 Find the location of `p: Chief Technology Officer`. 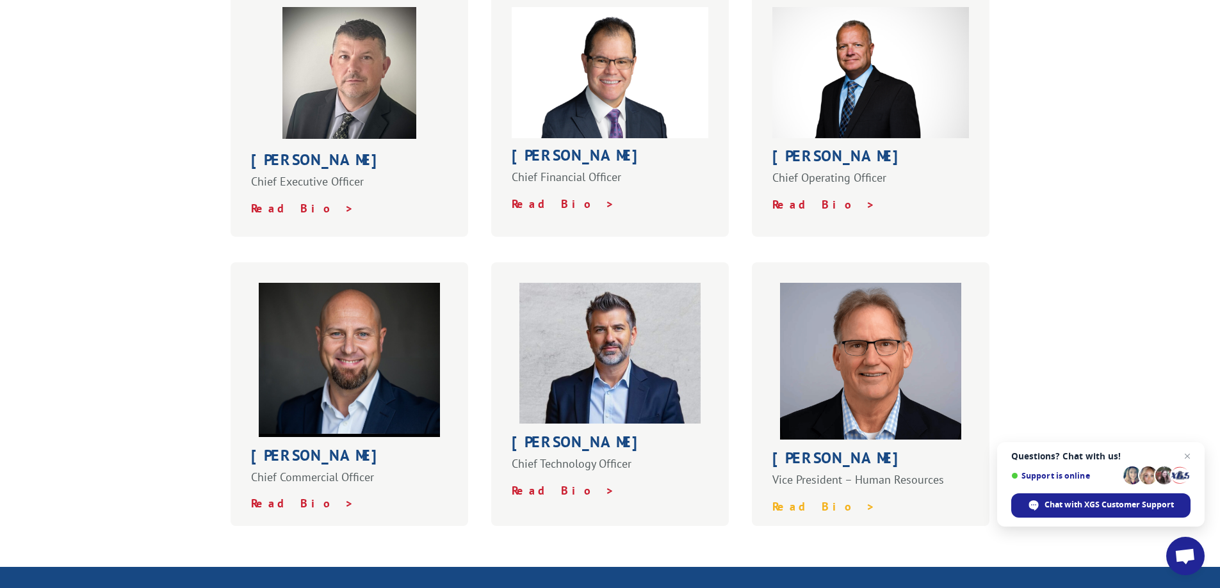

p: Chief Technology Officer is located at coordinates (610, 470).